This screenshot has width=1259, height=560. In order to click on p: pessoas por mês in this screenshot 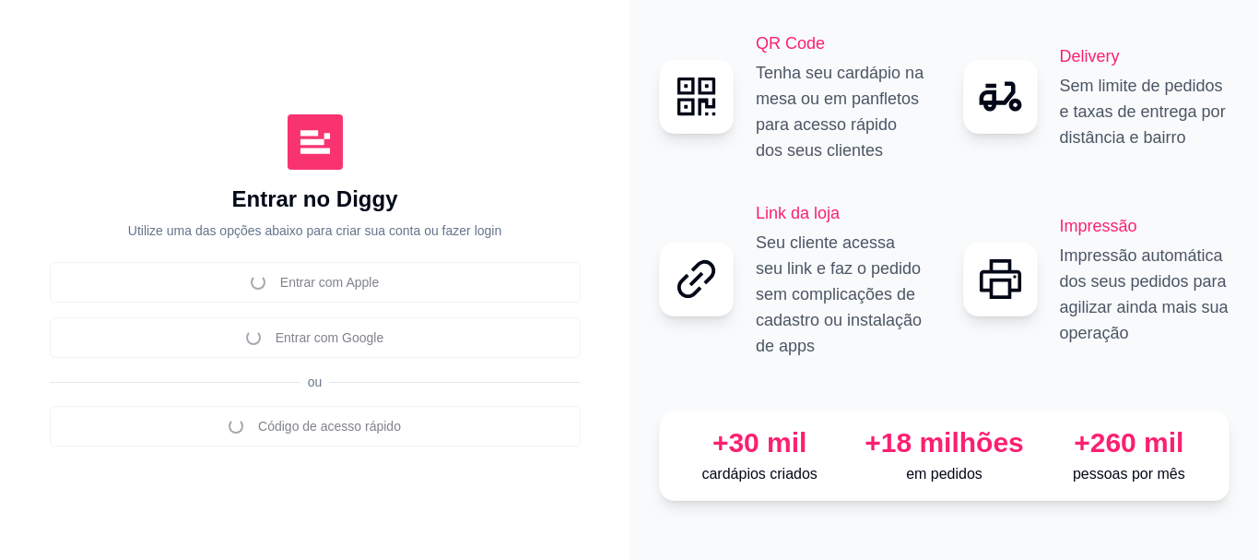, I will do `click(1129, 474)`.